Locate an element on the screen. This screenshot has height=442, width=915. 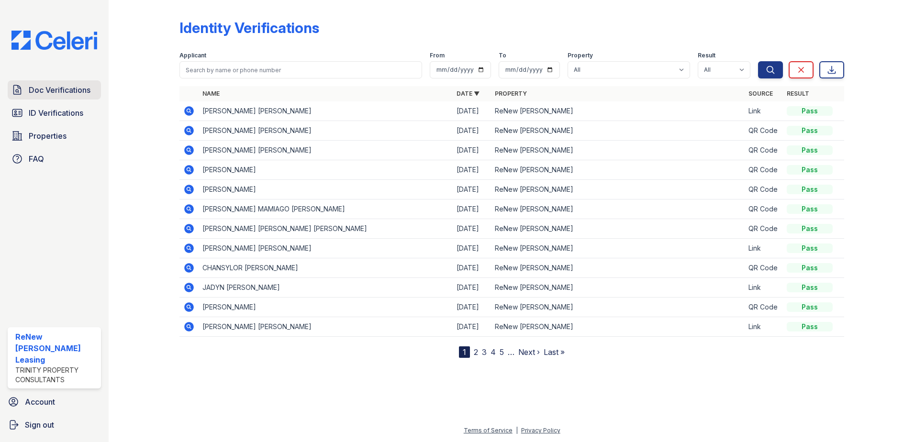
span: FAQ is located at coordinates (36, 159).